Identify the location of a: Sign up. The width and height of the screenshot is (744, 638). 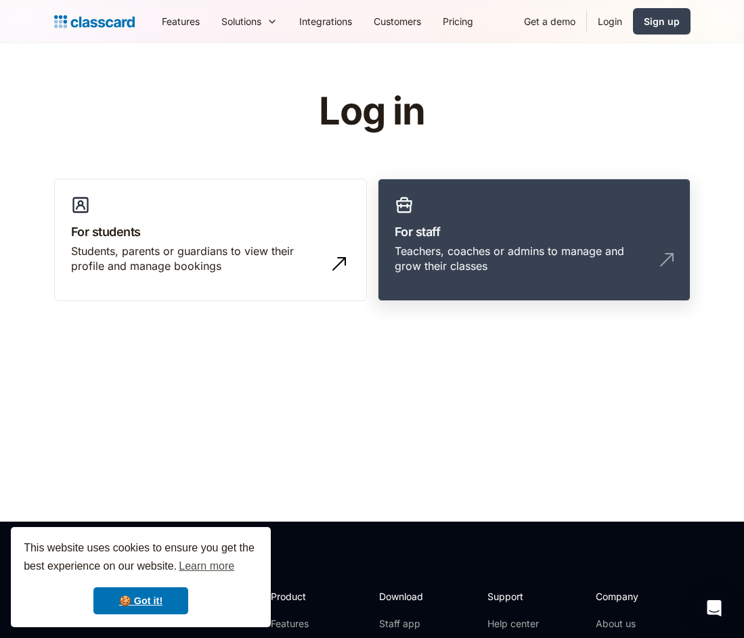
(661, 21).